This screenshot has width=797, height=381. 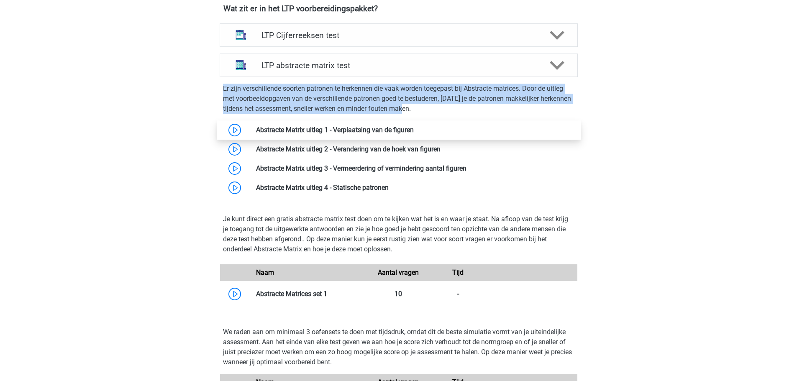 I want to click on h4: LTP abstracte matrix test, so click(x=398, y=65).